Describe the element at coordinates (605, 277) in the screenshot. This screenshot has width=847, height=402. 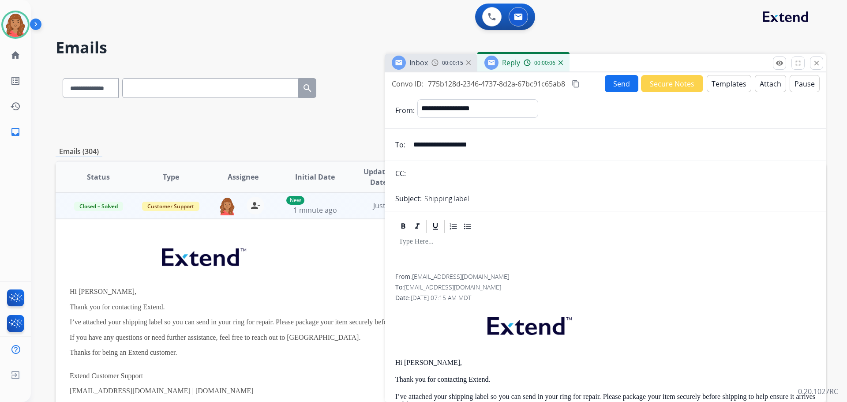
I see `div: From:` at that location.